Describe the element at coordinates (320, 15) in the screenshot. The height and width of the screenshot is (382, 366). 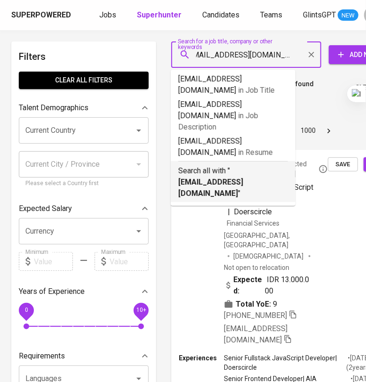
I see `span: GlintsGPT` at that location.